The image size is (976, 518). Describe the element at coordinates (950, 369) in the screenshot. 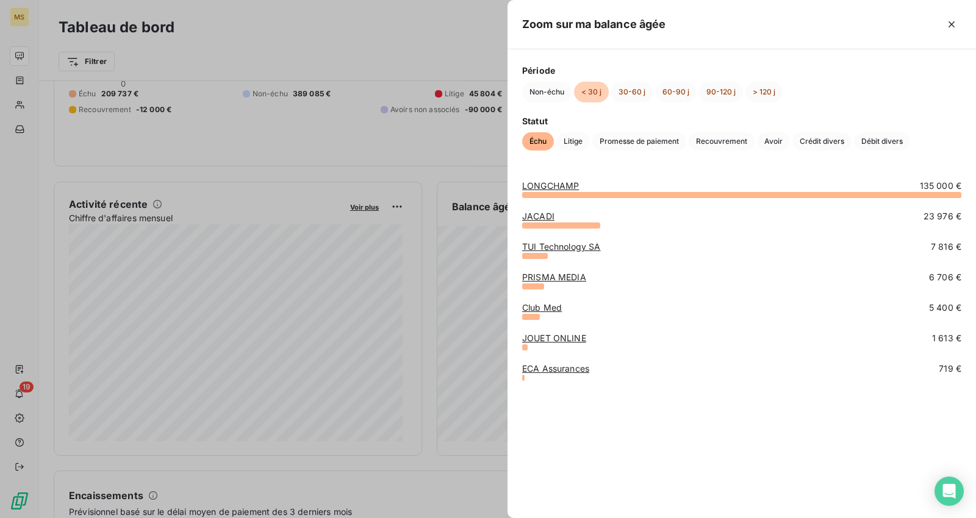

I see `span: 719 €` at that location.